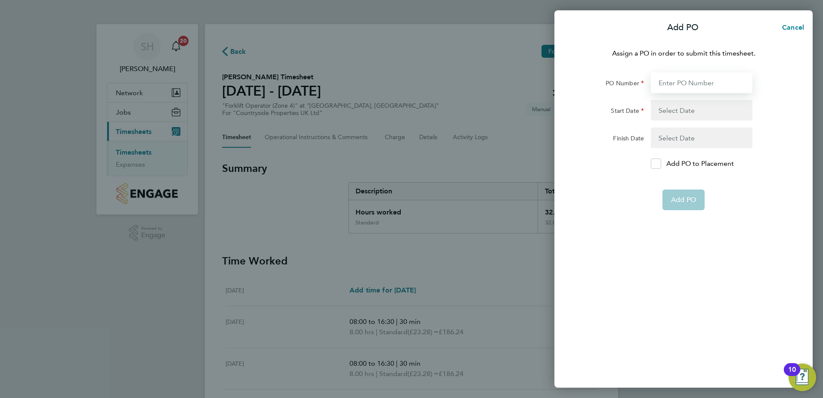  What do you see at coordinates (683, 28) in the screenshot?
I see `p: Add PO` at bounding box center [683, 28].